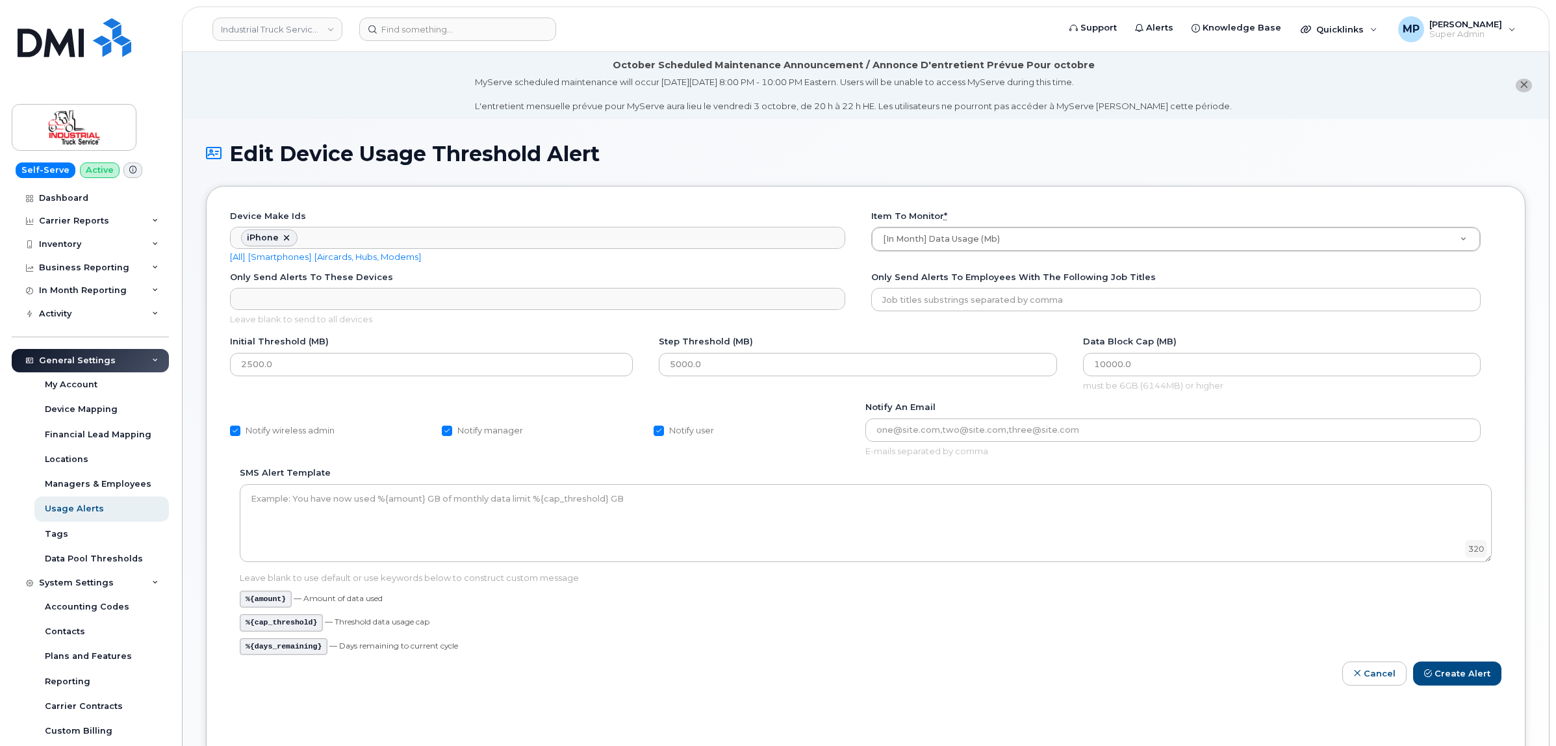  Describe the element at coordinates (1014, 277) in the screenshot. I see `label: Only send alerts to employees with the following Job Titles` at that location.